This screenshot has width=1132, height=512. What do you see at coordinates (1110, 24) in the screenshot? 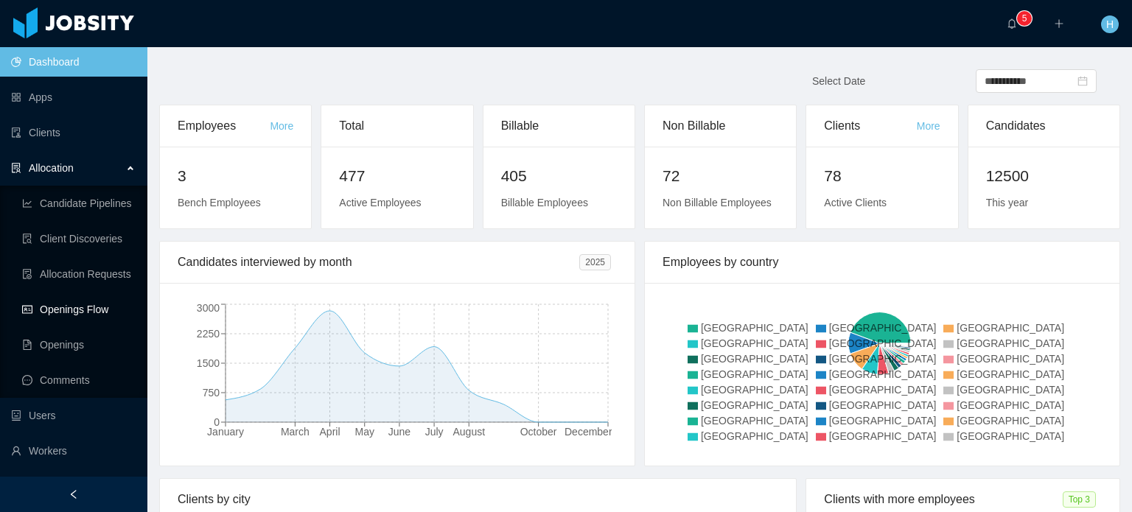
I see `span: H` at bounding box center [1110, 24].